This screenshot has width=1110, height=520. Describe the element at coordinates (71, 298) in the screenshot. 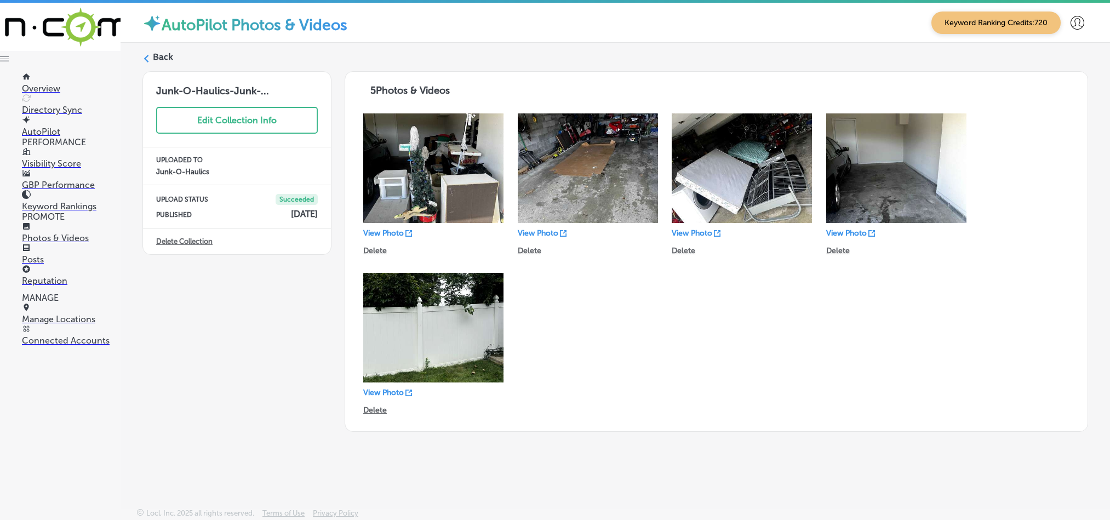

I see `p: MANAGE` at that location.